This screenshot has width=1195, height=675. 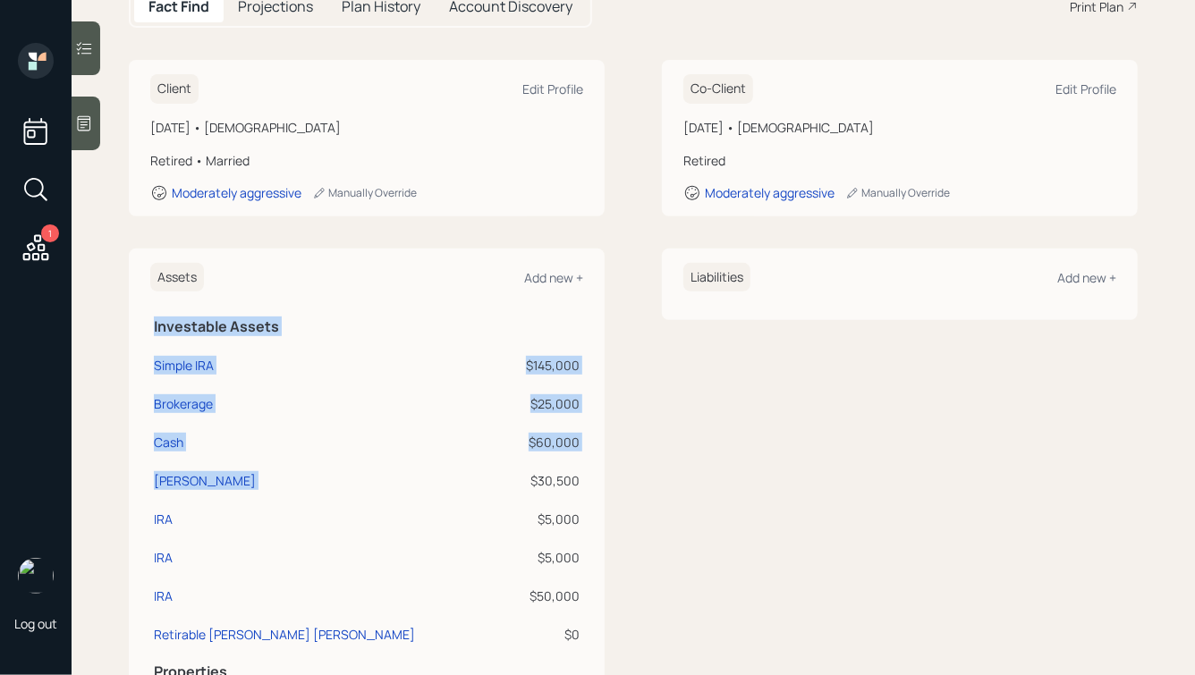 I want to click on div: Cash, so click(x=168, y=442).